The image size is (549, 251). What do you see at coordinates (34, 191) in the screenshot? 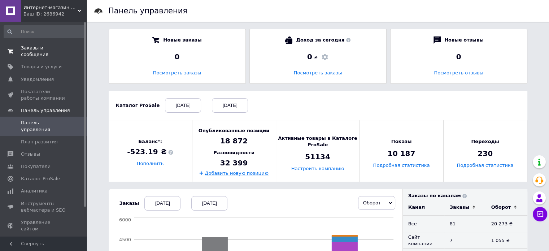
I see `span: Аналитика` at bounding box center [34, 191].